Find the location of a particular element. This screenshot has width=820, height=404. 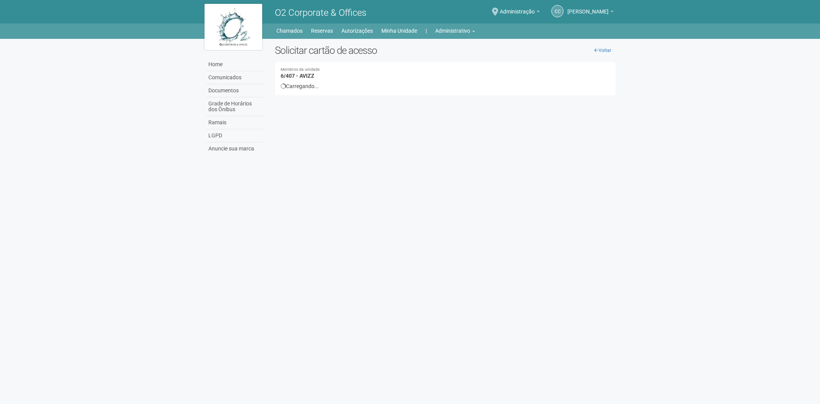

a: Chamados is located at coordinates (289, 31).